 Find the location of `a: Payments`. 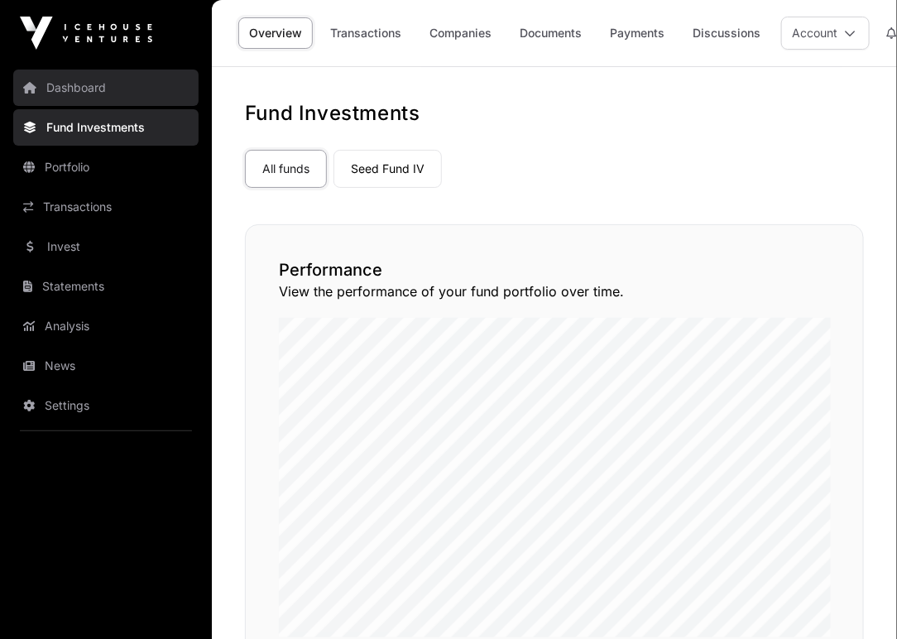

a: Payments is located at coordinates (637, 33).